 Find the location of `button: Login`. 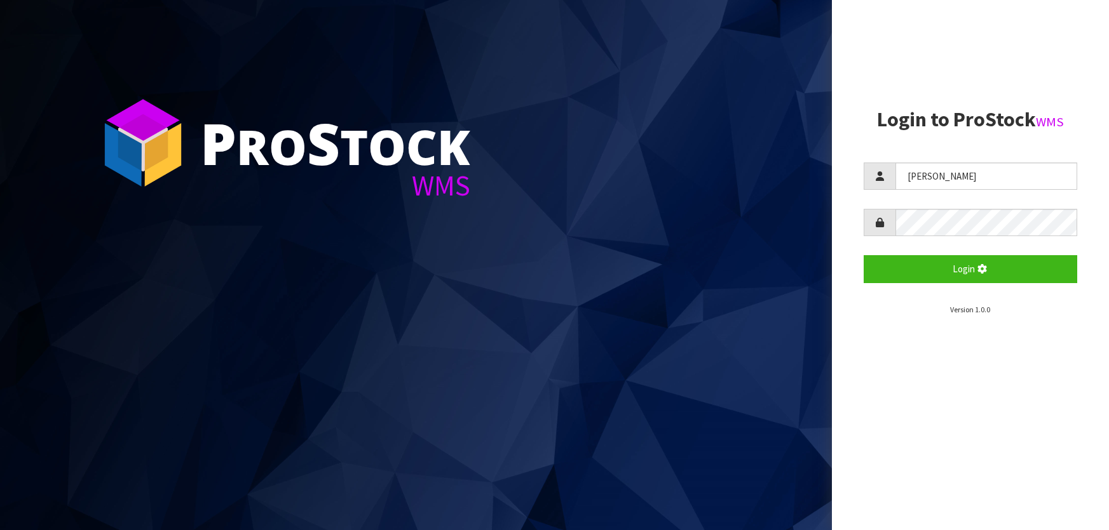

button: Login is located at coordinates (970, 269).